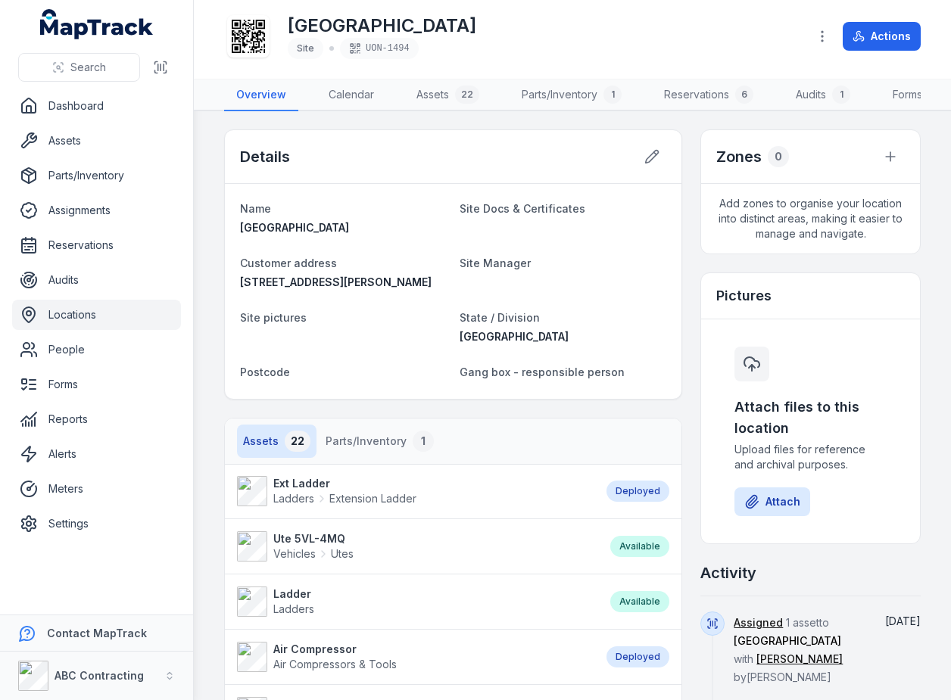 Image resolution: width=951 pixels, height=700 pixels. I want to click on a: Air CompressorAir Compressors & Tools, so click(414, 657).